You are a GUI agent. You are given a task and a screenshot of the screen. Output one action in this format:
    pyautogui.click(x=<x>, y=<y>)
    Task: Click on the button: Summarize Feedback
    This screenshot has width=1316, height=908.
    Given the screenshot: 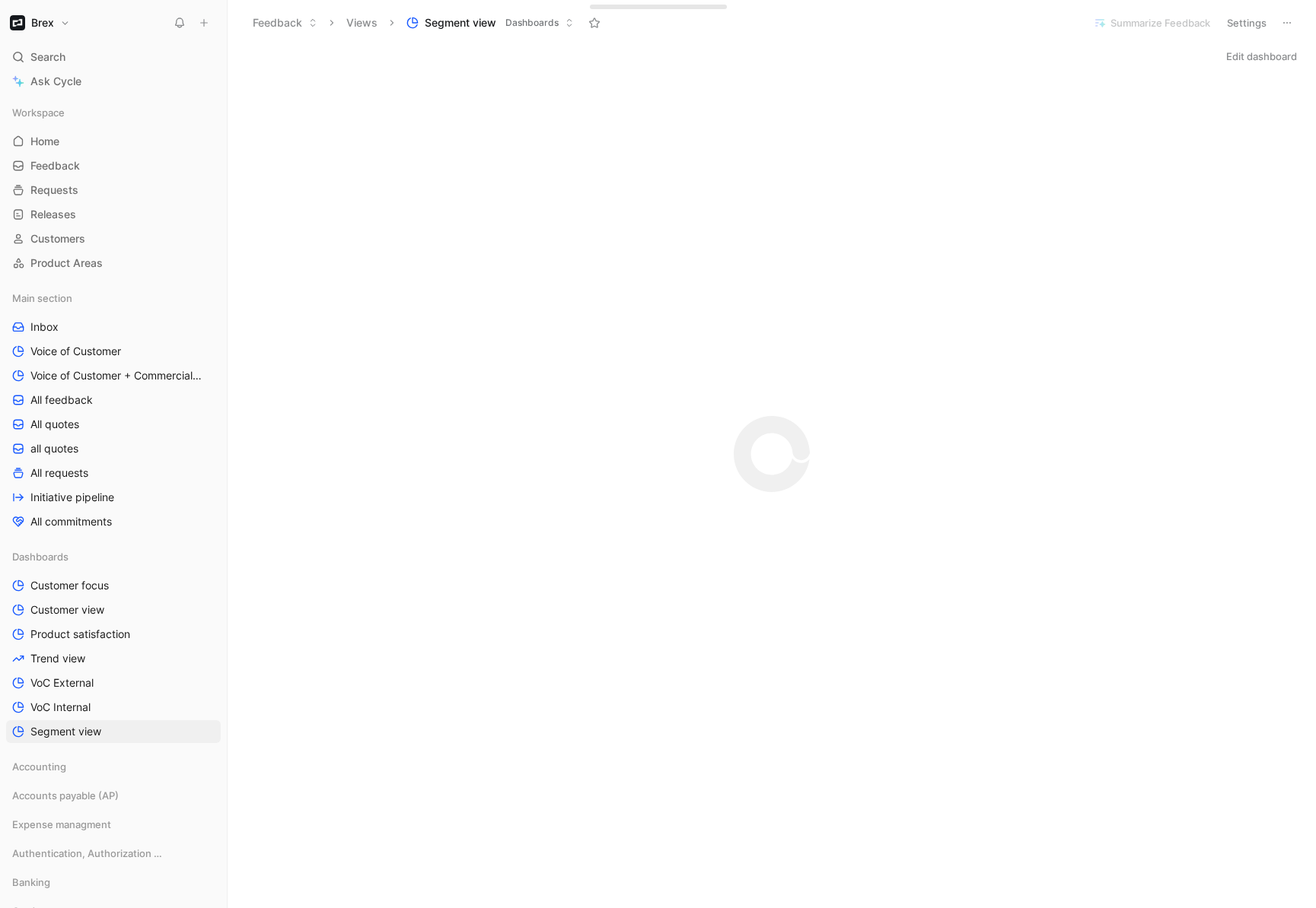 What is the action you would take?
    pyautogui.click(x=1152, y=23)
    